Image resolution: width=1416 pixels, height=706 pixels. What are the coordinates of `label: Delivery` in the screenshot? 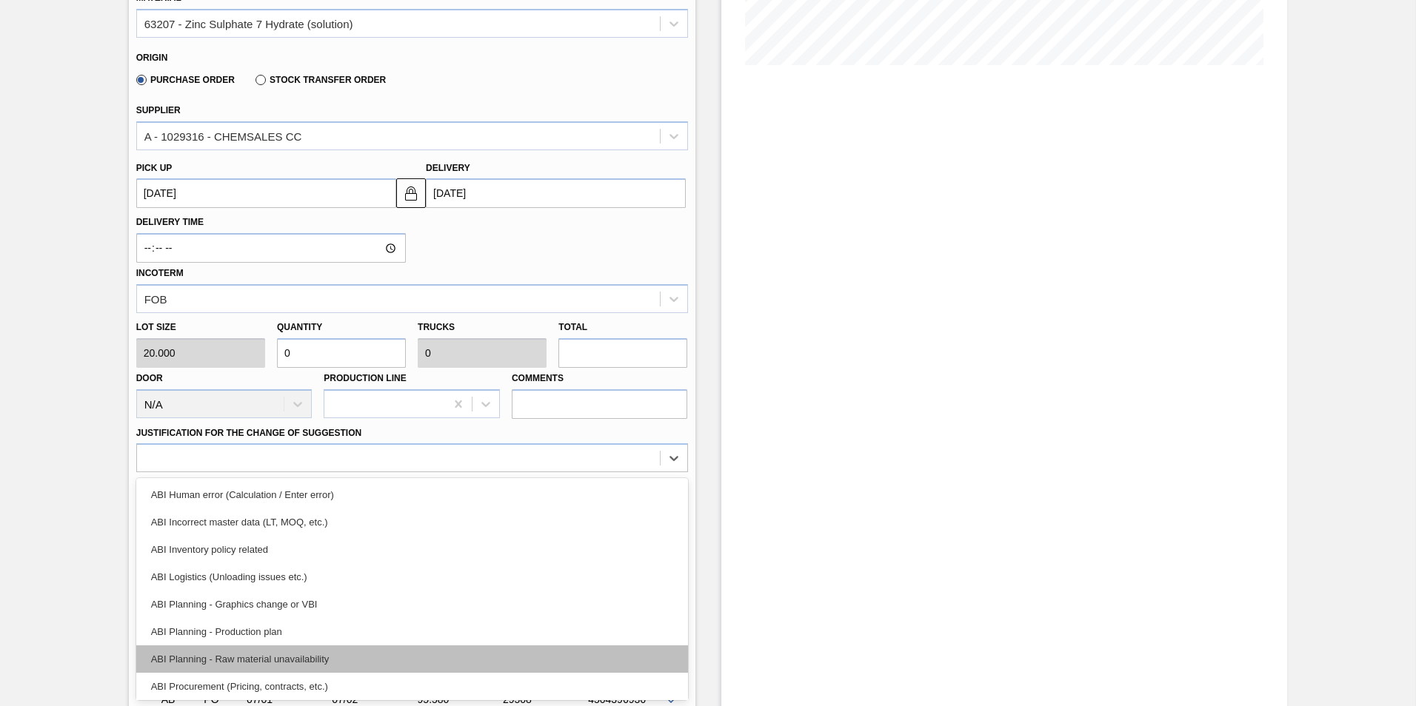 It's located at (448, 168).